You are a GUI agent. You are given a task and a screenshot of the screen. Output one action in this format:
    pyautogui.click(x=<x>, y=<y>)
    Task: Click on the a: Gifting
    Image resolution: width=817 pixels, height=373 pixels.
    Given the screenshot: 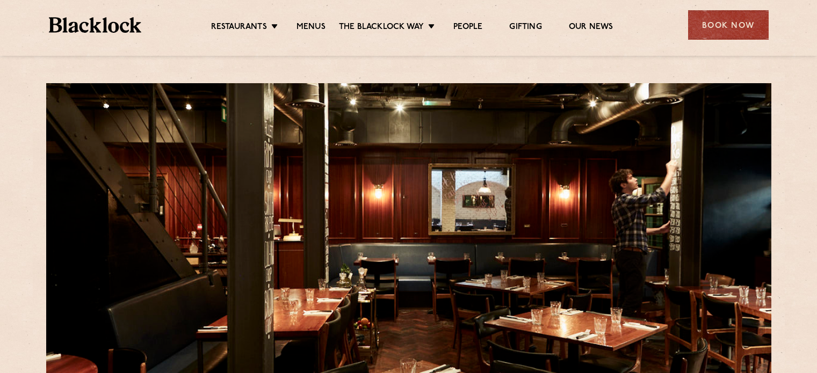 What is the action you would take?
    pyautogui.click(x=525, y=28)
    